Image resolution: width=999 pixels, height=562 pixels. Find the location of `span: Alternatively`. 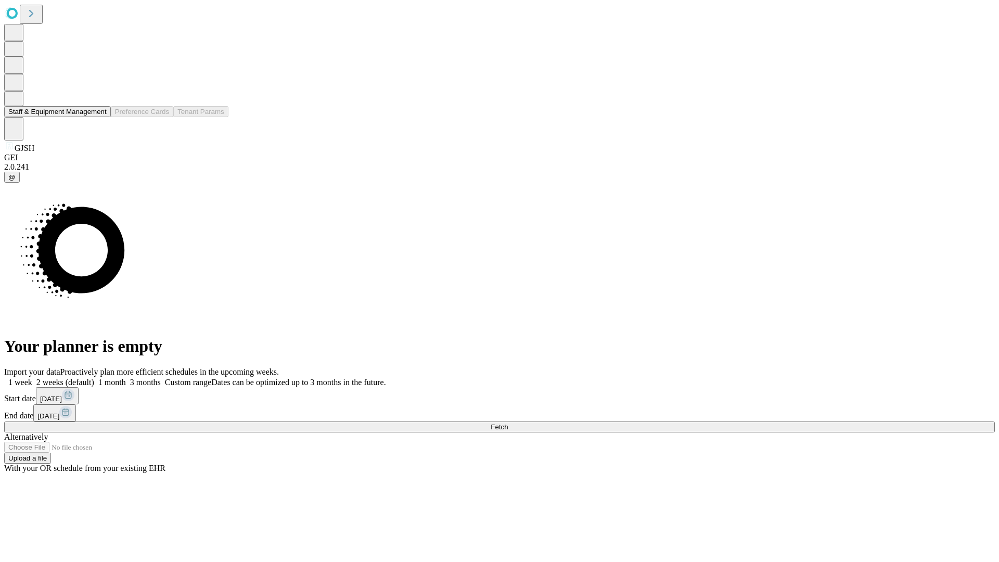

span: Alternatively is located at coordinates (26, 437).